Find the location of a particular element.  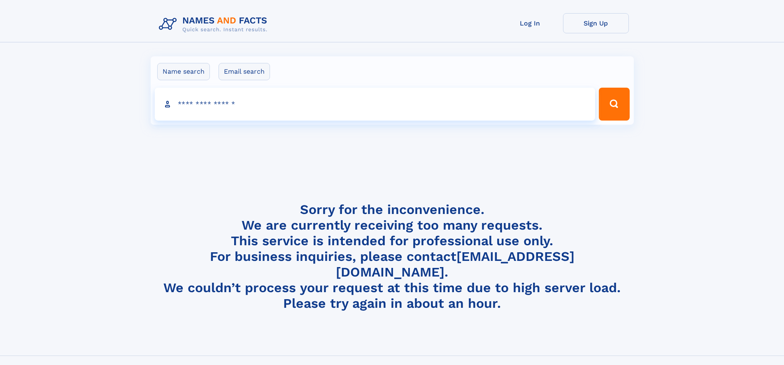

a: Sign Up is located at coordinates (596, 23).